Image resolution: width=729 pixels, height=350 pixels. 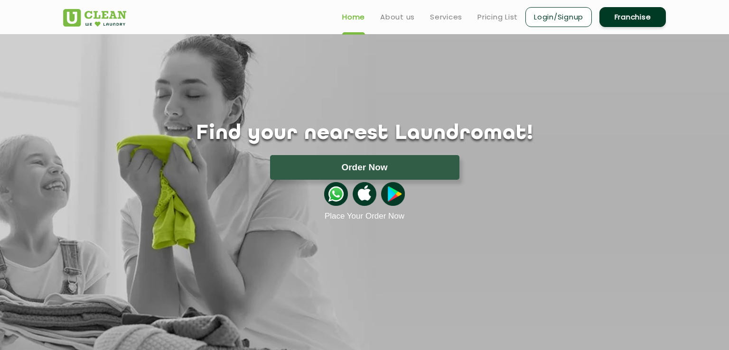 What do you see at coordinates (365, 168) in the screenshot?
I see `button: Order Now` at bounding box center [365, 168].